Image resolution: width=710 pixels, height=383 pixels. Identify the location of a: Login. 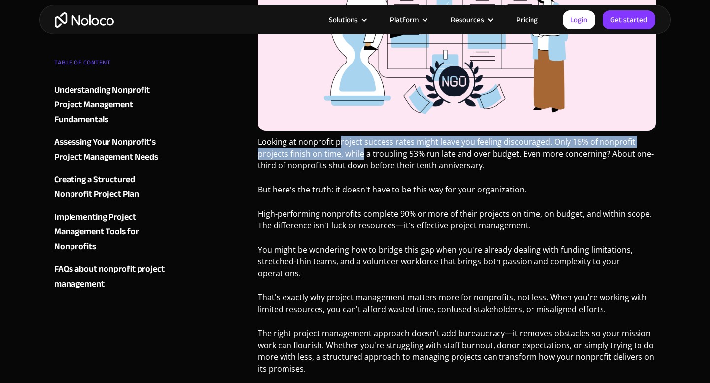
(579, 20).